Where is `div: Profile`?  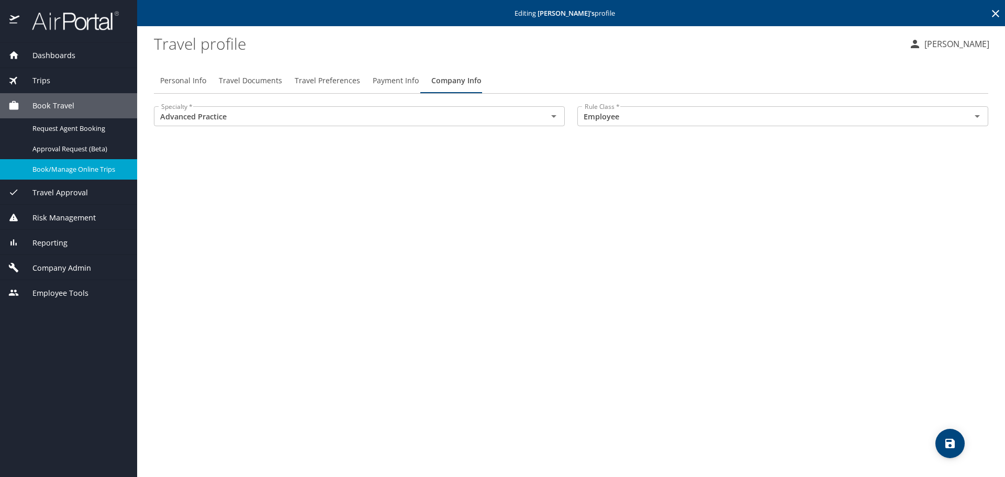
div: Profile is located at coordinates (571, 81).